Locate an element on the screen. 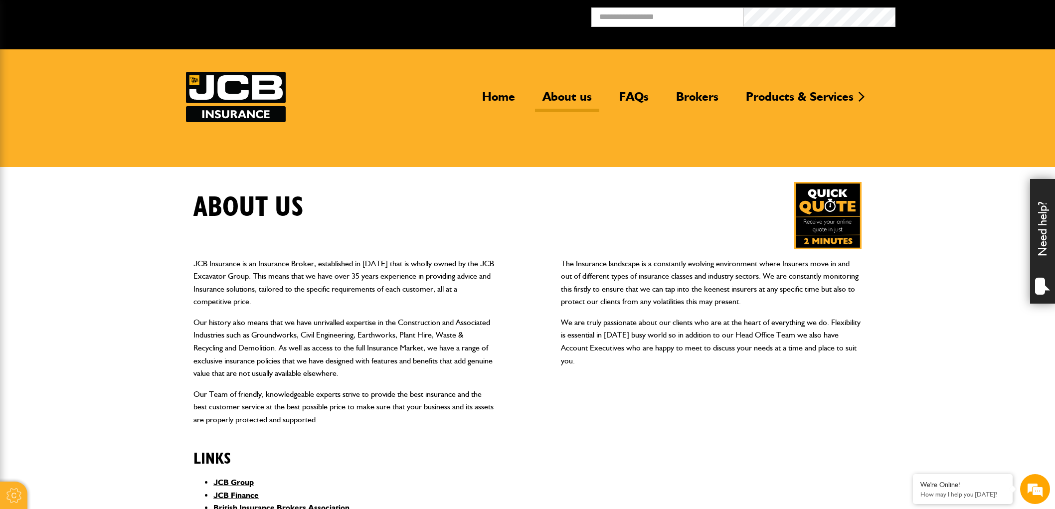 Image resolution: width=1055 pixels, height=509 pixels. a: Brokers is located at coordinates (697, 101).